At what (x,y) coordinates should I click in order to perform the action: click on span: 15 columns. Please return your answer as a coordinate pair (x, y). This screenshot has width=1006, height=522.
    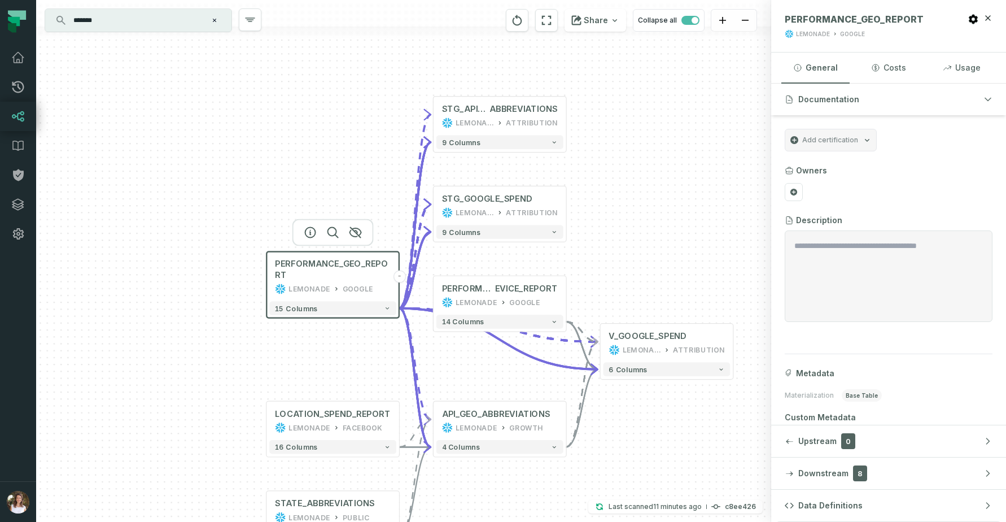
    Looking at the image, I should click on (296, 308).